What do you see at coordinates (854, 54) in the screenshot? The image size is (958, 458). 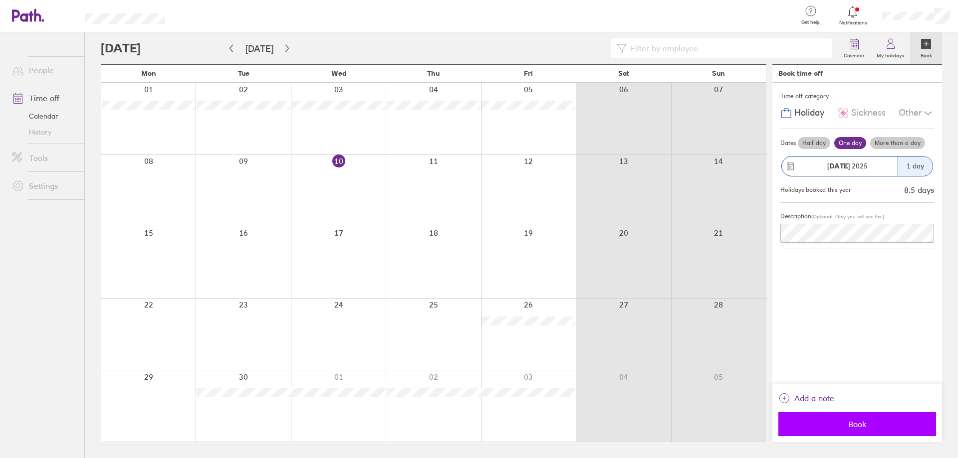 I see `label: Calendar` at bounding box center [854, 54].